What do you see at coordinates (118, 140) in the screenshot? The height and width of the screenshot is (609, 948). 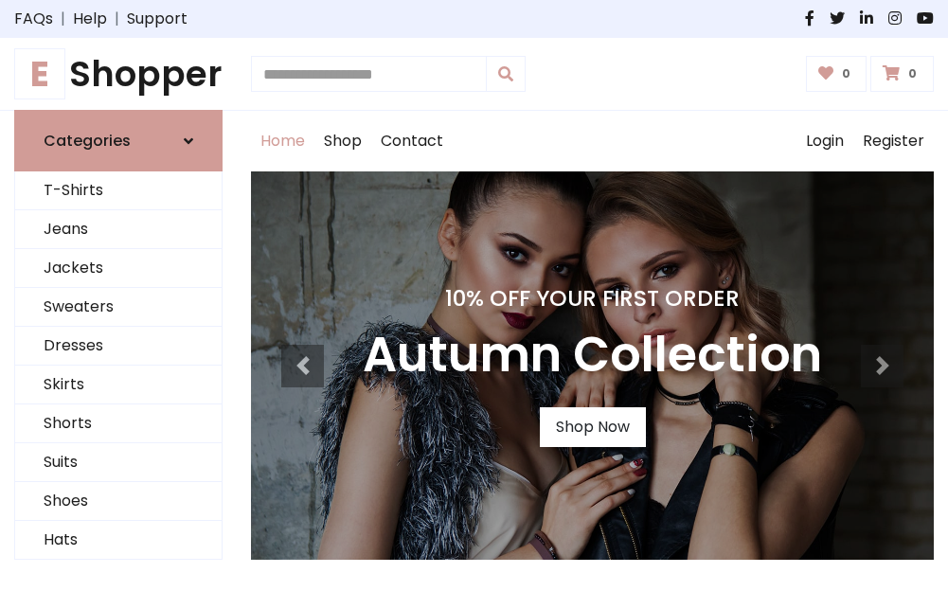 I see `a: Categories` at bounding box center [118, 140].